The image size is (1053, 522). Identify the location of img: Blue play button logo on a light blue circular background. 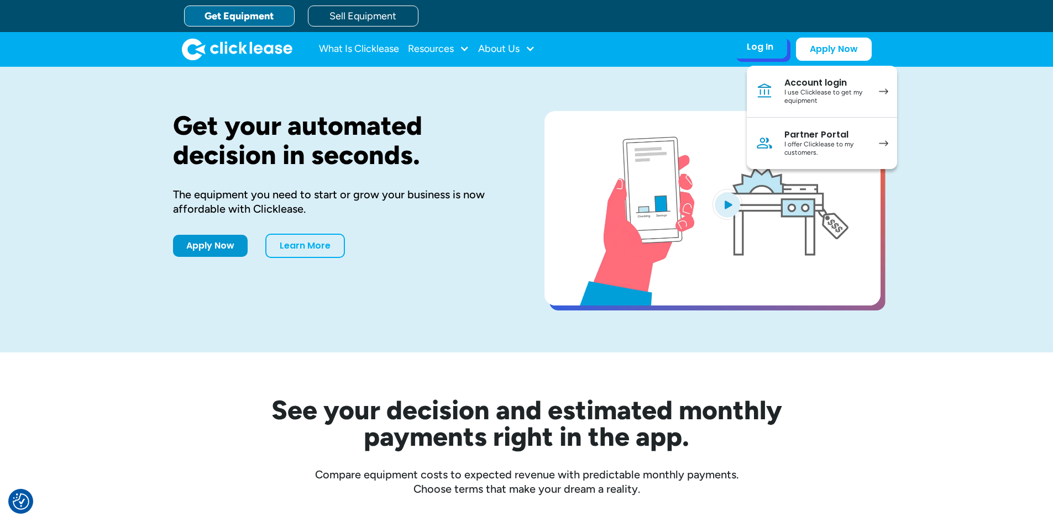
(727, 205).